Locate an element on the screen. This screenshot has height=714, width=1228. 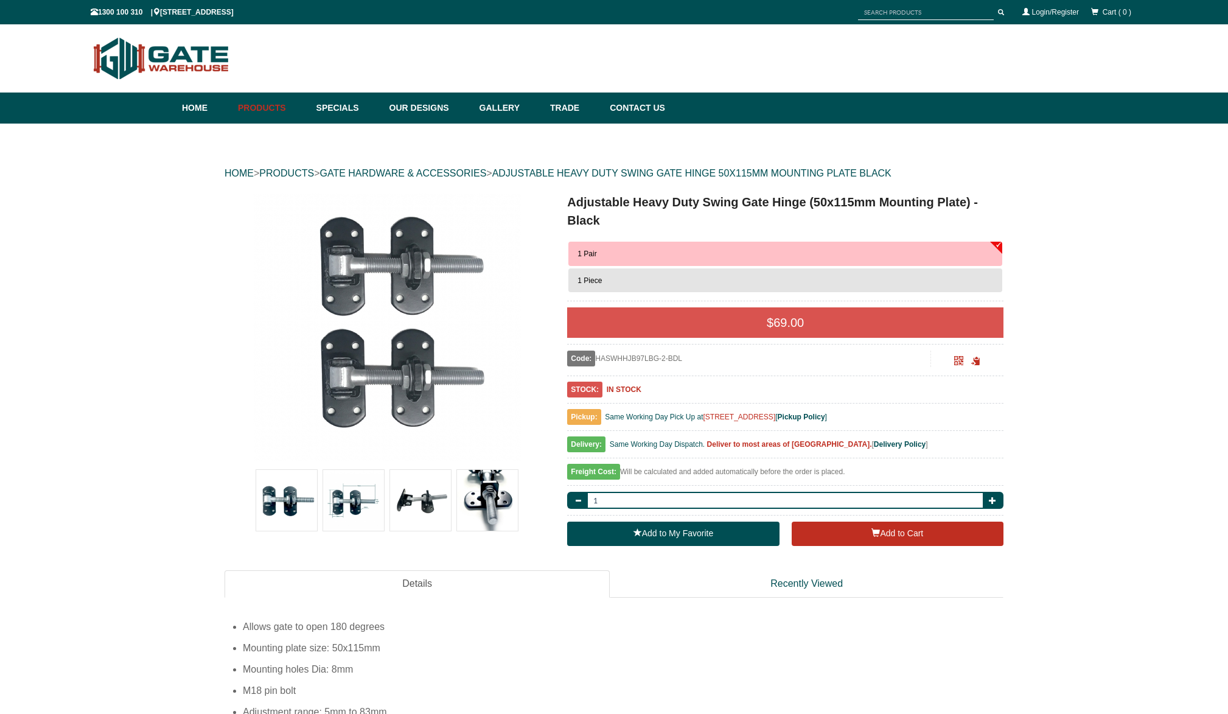
a: ADJUSTABLE HEAVY DUTY SWING GATE HINGE 50X115MM MOUNTING PLATE BLACK is located at coordinates (692, 173).